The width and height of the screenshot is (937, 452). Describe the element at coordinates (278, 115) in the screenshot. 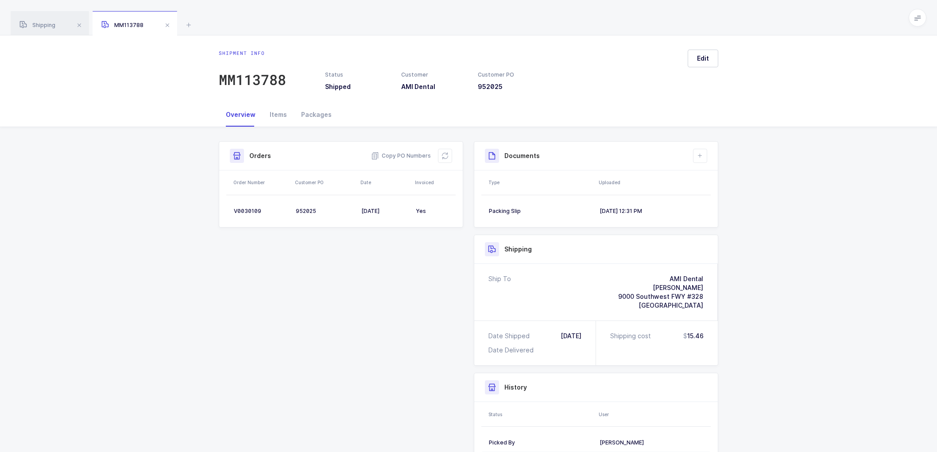

I see `div: Items` at that location.